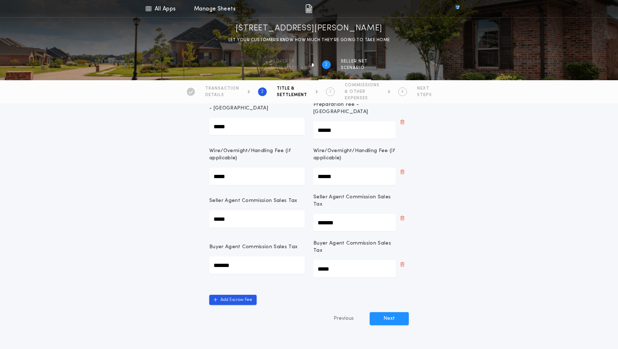  Describe the element at coordinates (233, 300) in the screenshot. I see `button: Add Escrow Fee` at that location.